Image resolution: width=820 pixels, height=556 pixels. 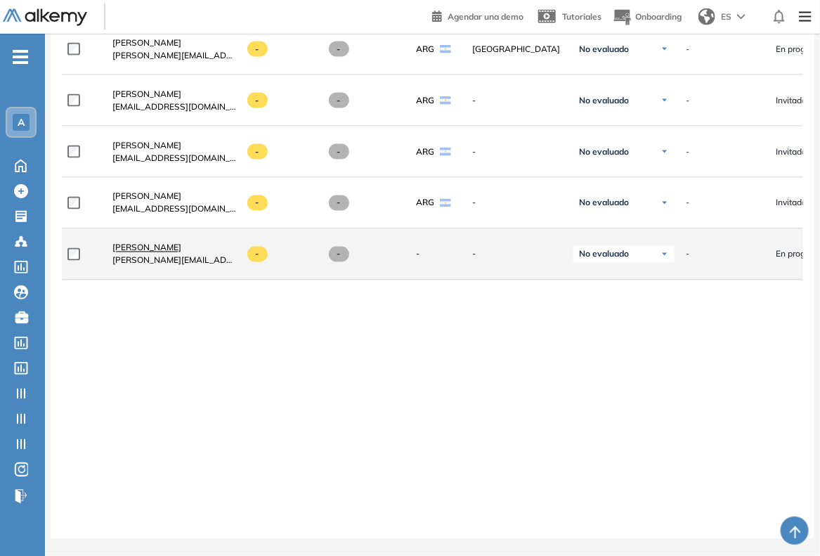 I want to click on span: ES, so click(x=726, y=17).